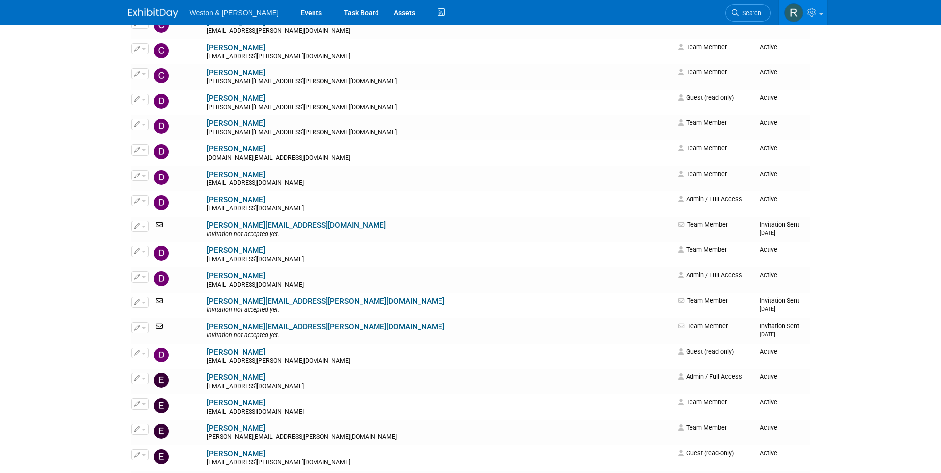 Image resolution: width=941 pixels, height=473 pixels. What do you see at coordinates (161, 279) in the screenshot?
I see `img: Deb Lamoureaux` at bounding box center [161, 279].